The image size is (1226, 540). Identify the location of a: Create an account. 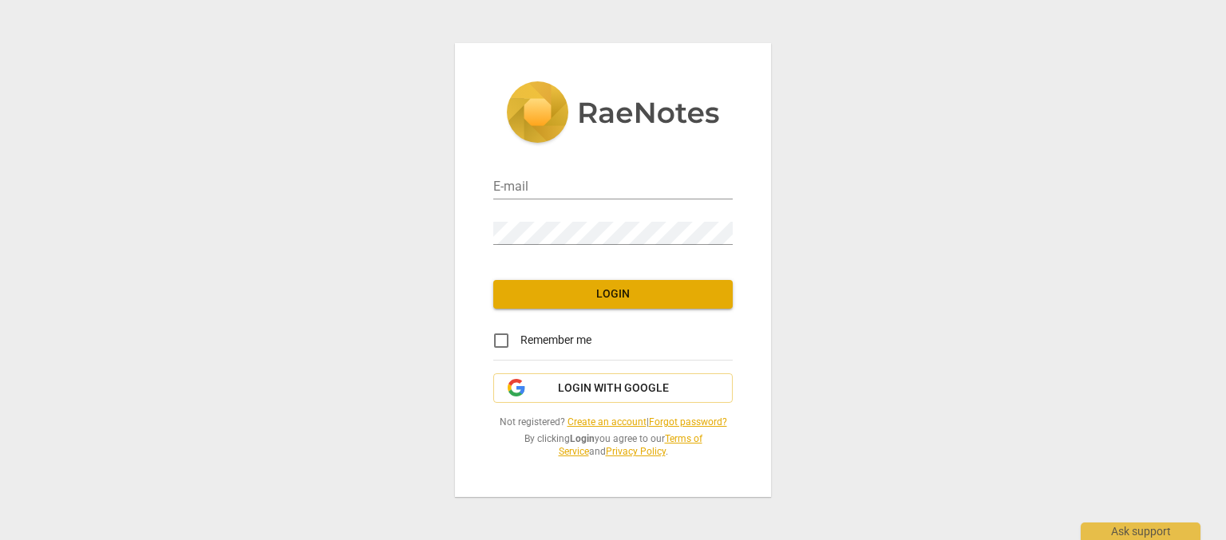
(606, 422).